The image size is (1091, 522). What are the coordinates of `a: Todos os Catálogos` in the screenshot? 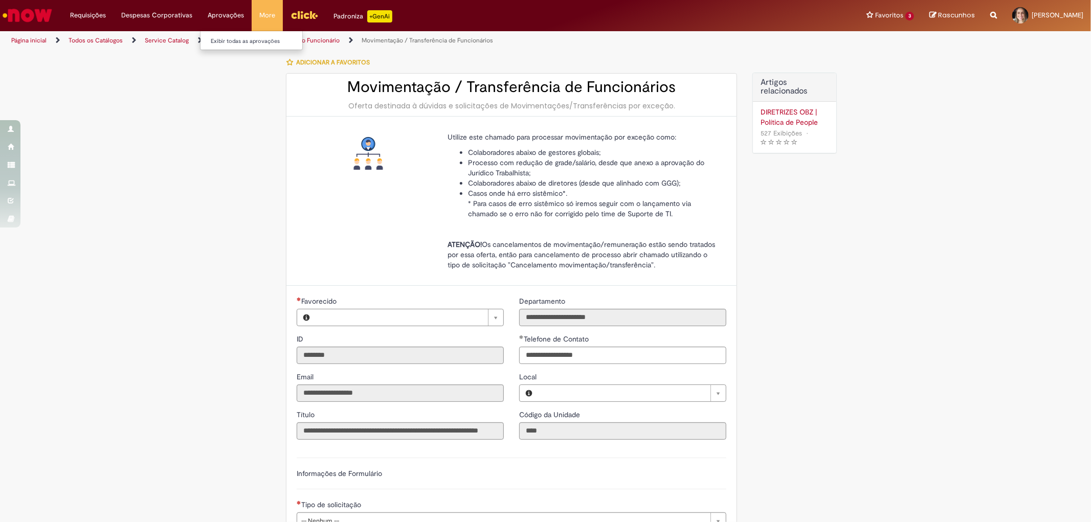 It's located at (96, 40).